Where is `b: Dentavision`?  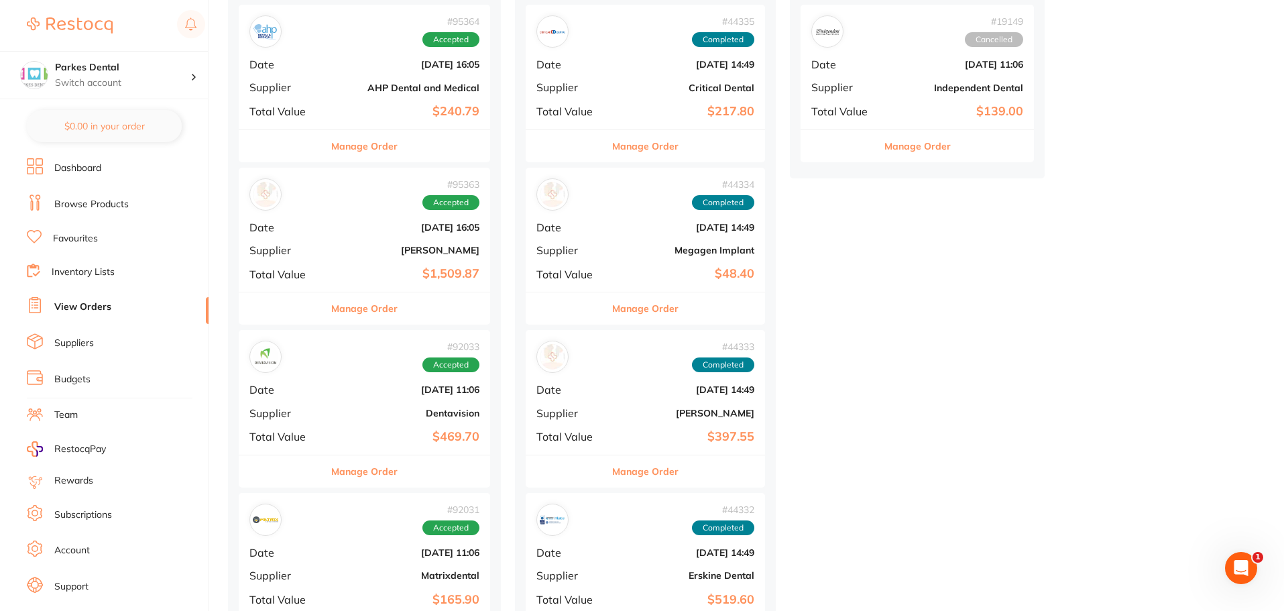
b: Dentavision is located at coordinates (406, 413).